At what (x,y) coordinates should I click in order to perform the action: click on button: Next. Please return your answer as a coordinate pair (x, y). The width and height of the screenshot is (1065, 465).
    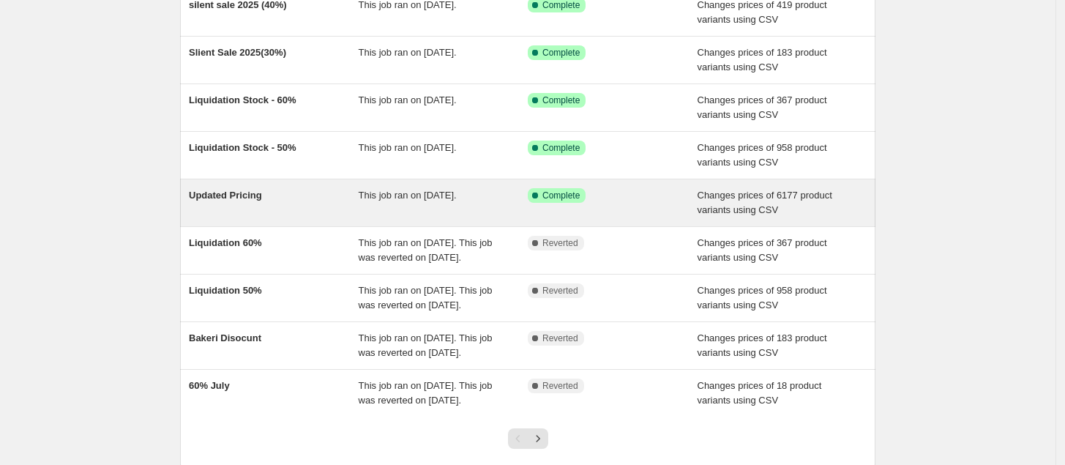
    Looking at the image, I should click on (538, 438).